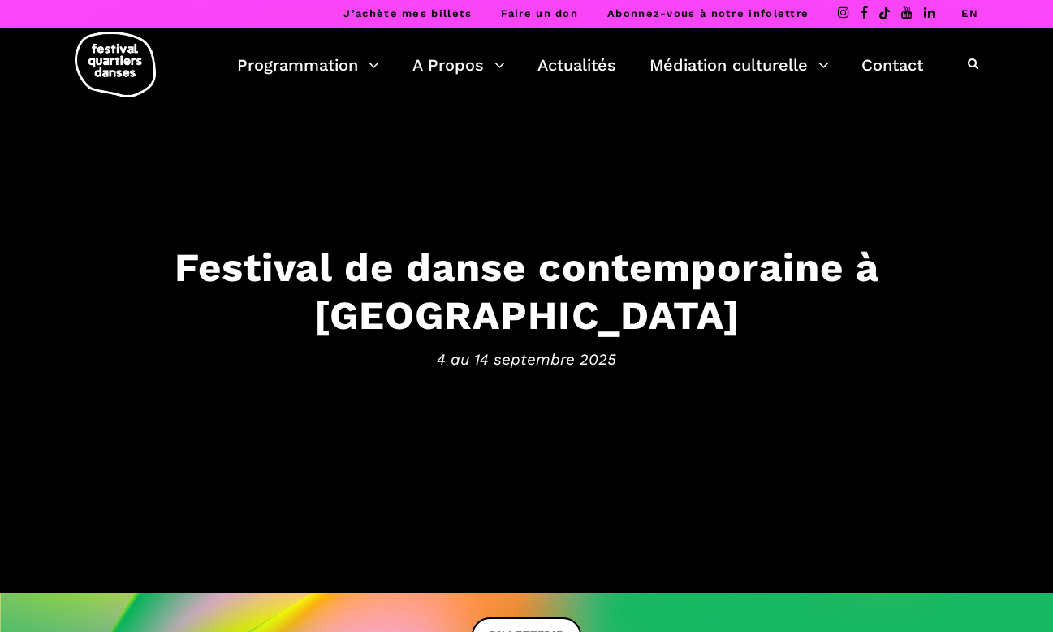 The height and width of the screenshot is (632, 1053). What do you see at coordinates (739, 65) in the screenshot?
I see `a: Médiation culturelle` at bounding box center [739, 65].